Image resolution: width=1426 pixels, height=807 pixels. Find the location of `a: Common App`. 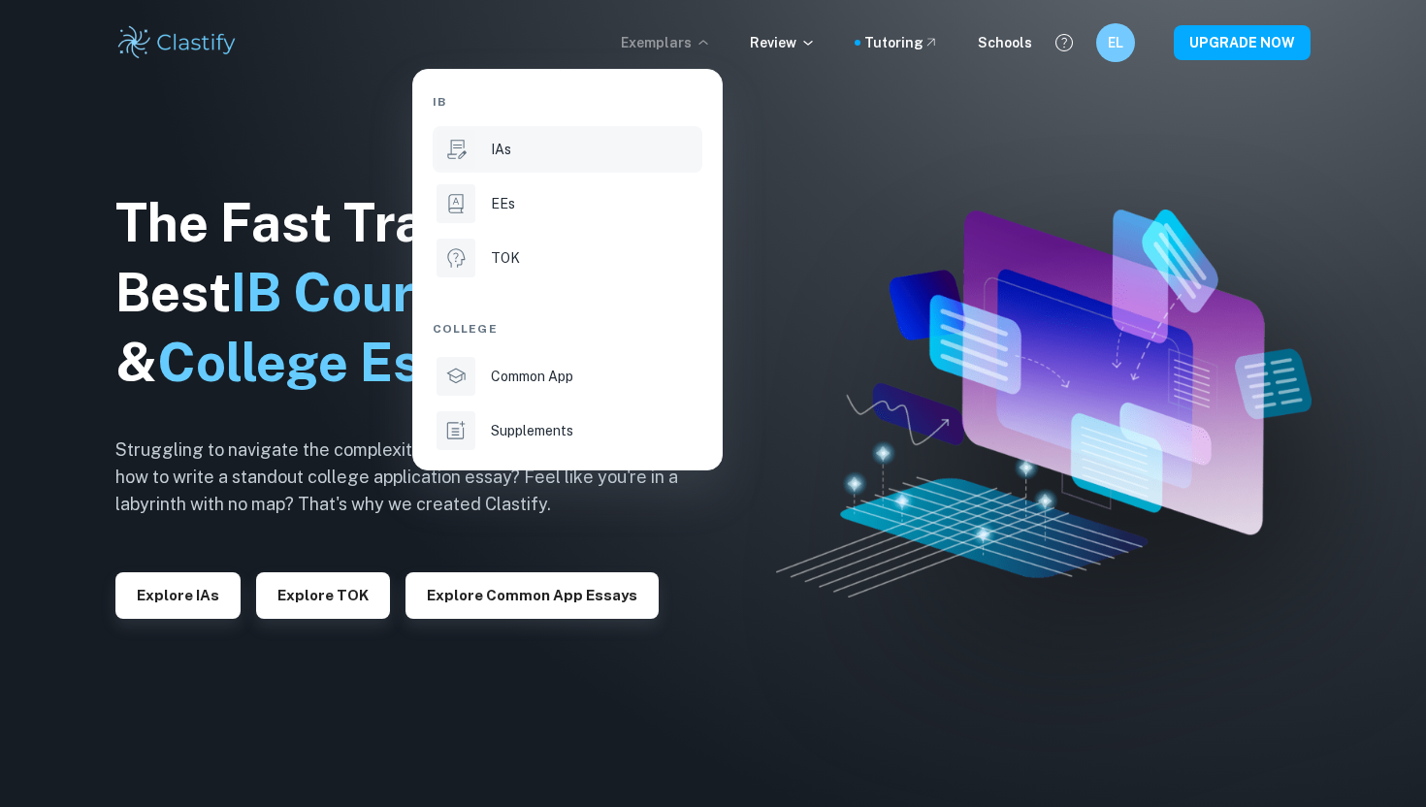

a: Common App is located at coordinates (567, 376).